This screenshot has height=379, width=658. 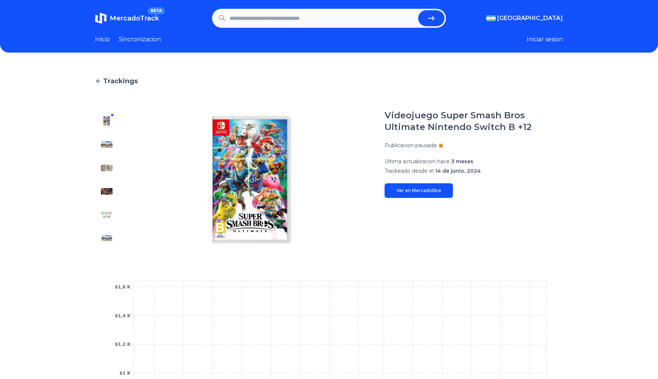 What do you see at coordinates (409, 171) in the screenshot?
I see `span: Trackeado desde el` at bounding box center [409, 171].